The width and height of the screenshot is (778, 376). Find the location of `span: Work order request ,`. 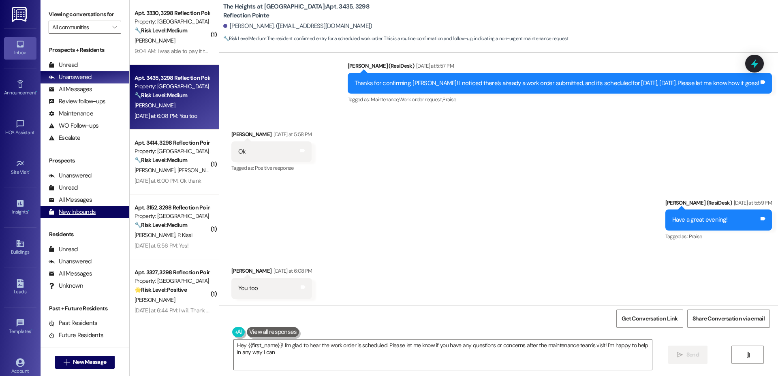

span: Work order request , is located at coordinates (421, 99).